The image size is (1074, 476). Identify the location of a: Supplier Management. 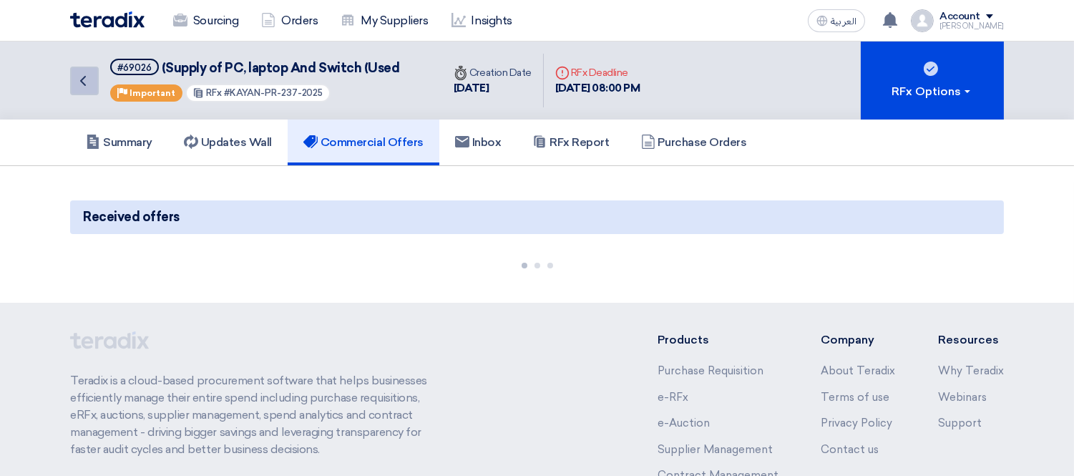
(715, 449).